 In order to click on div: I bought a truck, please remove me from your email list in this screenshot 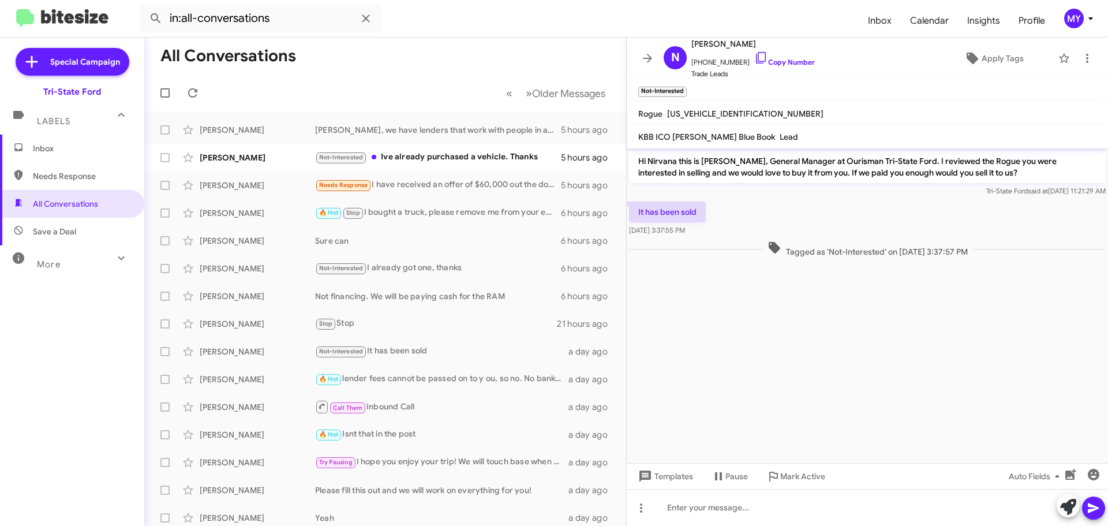, I will do `click(438, 212)`.